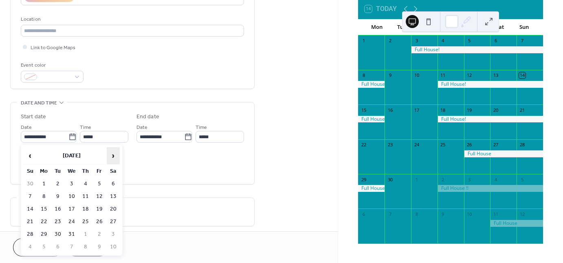 Image resolution: width=563 pixels, height=263 pixels. Describe the element at coordinates (72, 171) in the screenshot. I see `th: We` at that location.